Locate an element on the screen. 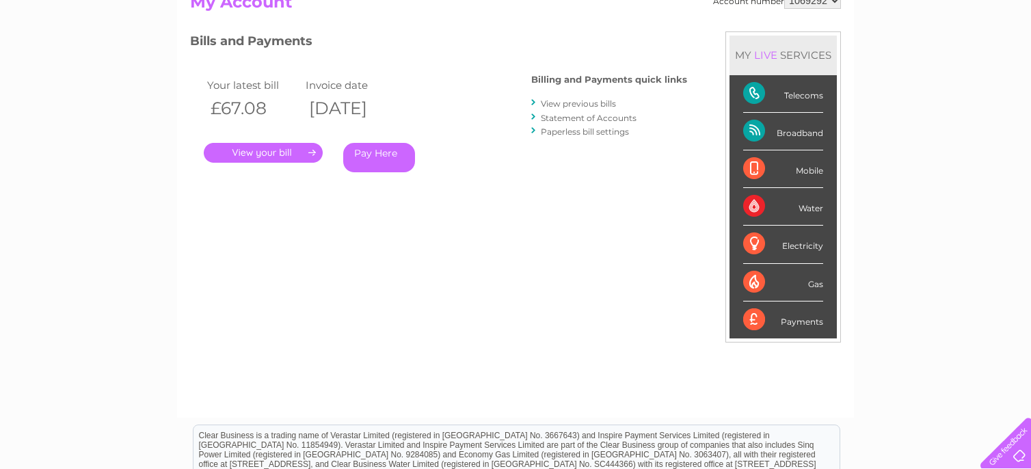  a: Energy is located at coordinates (839, 63).